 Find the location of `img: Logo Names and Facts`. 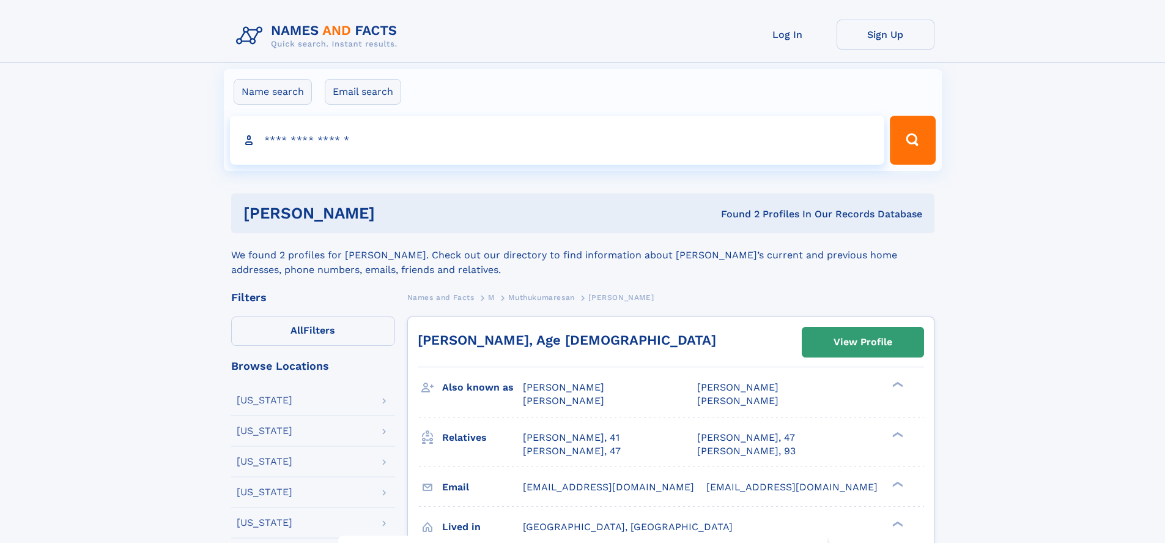

img: Logo Names and Facts is located at coordinates (319, 36).